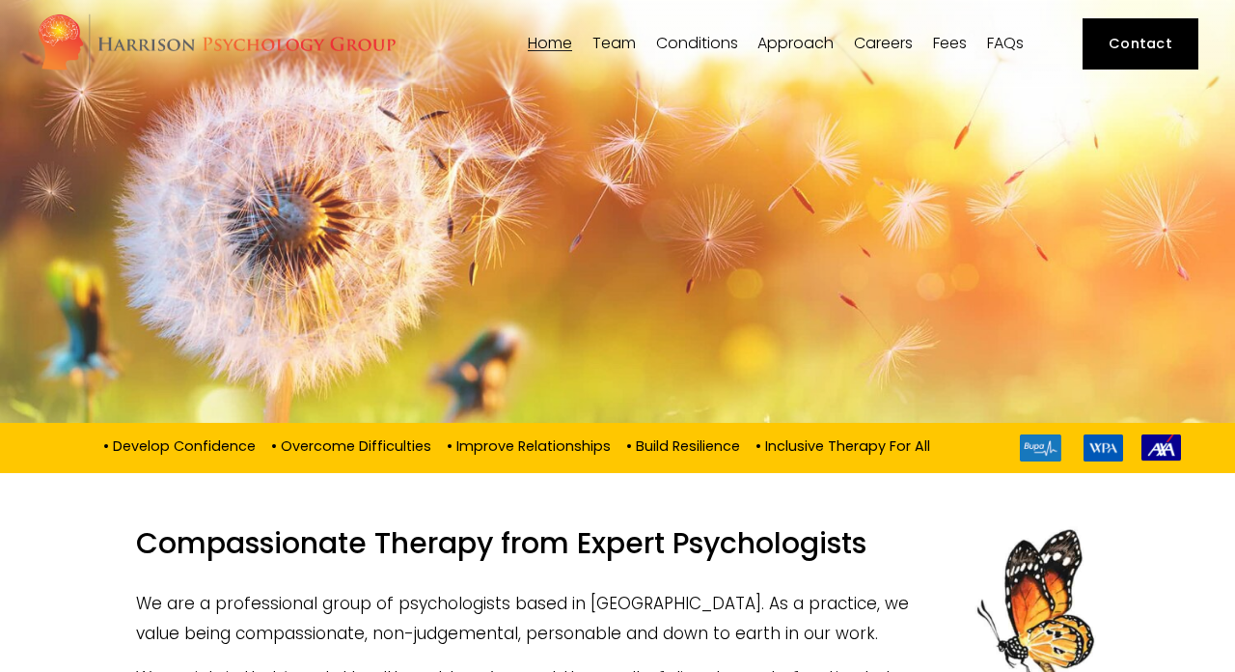 This screenshot has height=672, width=1235. What do you see at coordinates (618, 549) in the screenshot?
I see `h1: Compassionate Therapy from Expert Psychologists` at bounding box center [618, 549].